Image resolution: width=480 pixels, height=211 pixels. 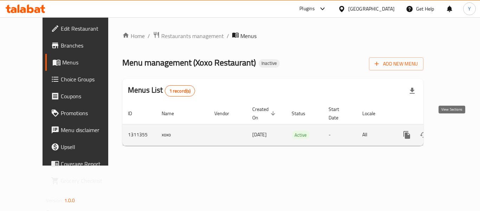 I want to click on span: Status, so click(x=303, y=113).